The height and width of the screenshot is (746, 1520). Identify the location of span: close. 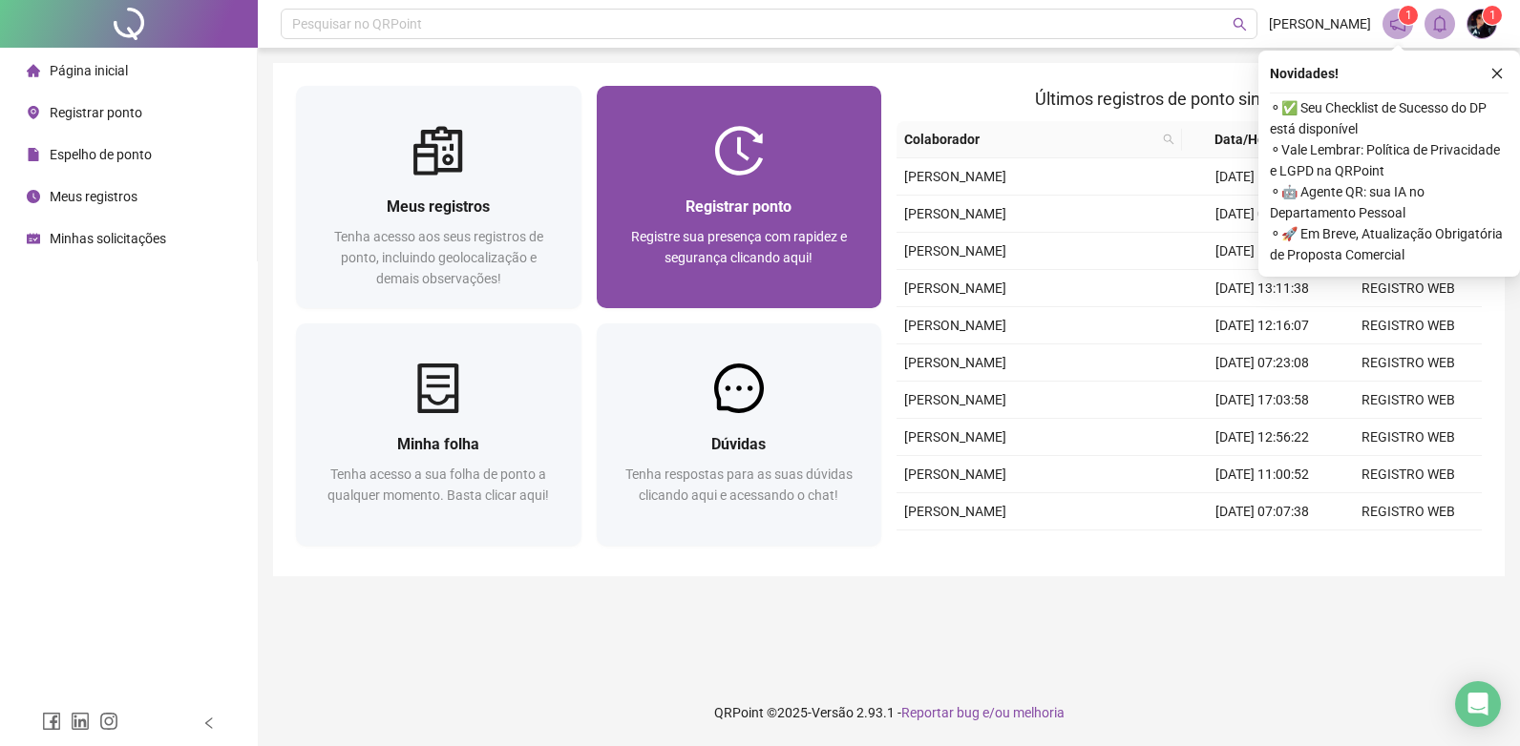
(1497, 74).